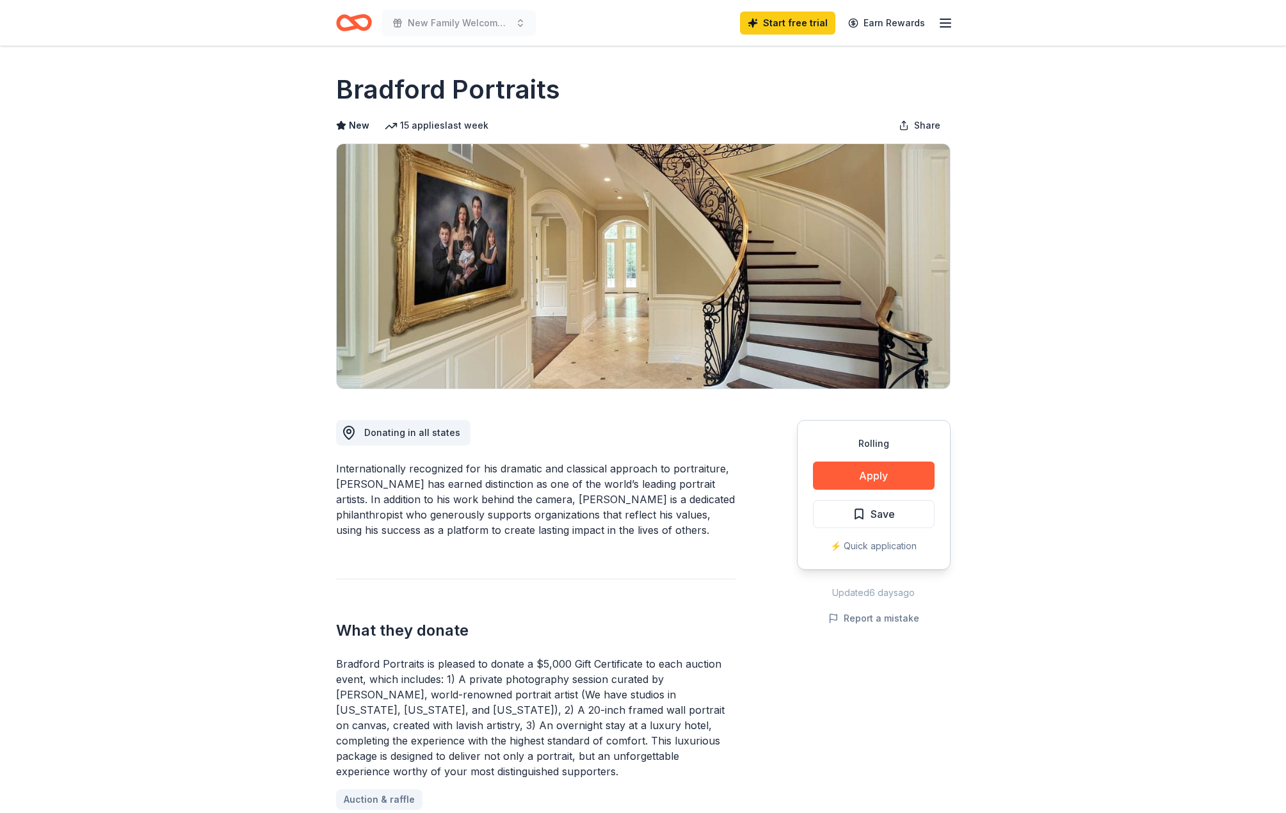  What do you see at coordinates (536, 717) in the screenshot?
I see `div: Bradford Portraits is pleased to donate a $5,000 Gift Certificate to each auction event, which in...` at bounding box center [536, 717].